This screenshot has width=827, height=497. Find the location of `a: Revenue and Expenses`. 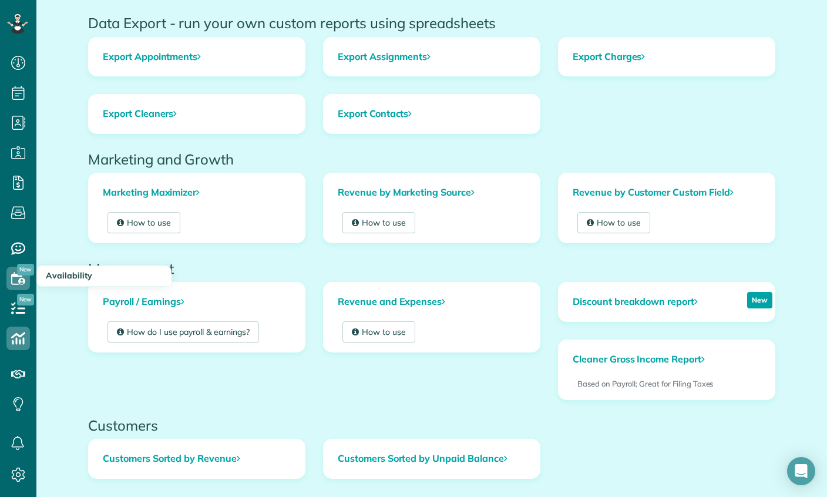

a: Revenue and Expenses is located at coordinates (431, 302).